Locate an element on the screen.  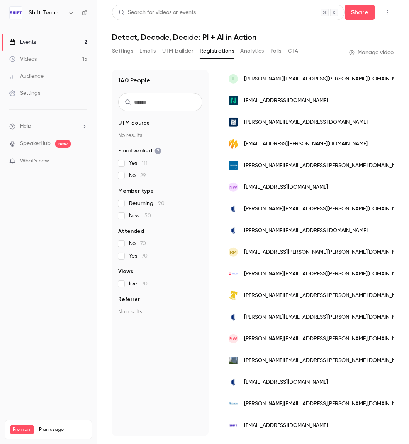
button: UTM builder is located at coordinates (178, 51).